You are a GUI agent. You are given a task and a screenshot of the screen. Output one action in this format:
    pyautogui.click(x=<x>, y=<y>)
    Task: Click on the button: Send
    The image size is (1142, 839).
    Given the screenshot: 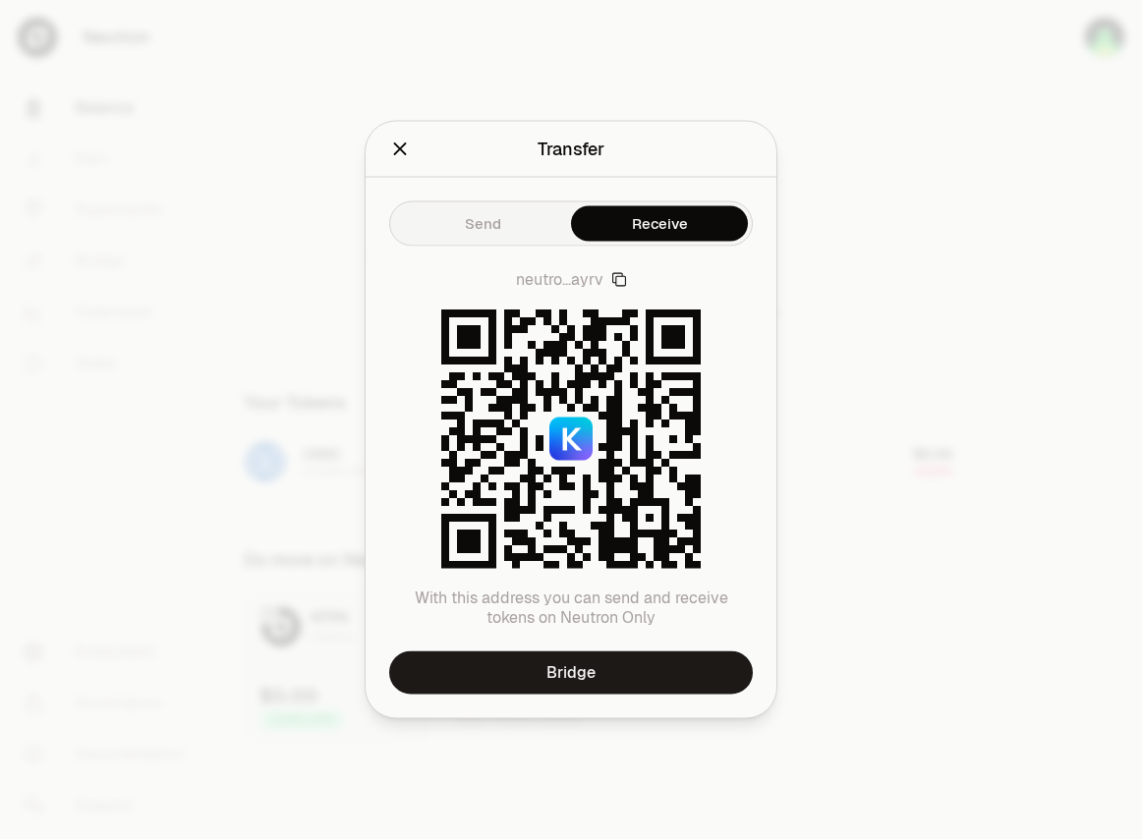 What is the action you would take?
    pyautogui.click(x=482, y=224)
    